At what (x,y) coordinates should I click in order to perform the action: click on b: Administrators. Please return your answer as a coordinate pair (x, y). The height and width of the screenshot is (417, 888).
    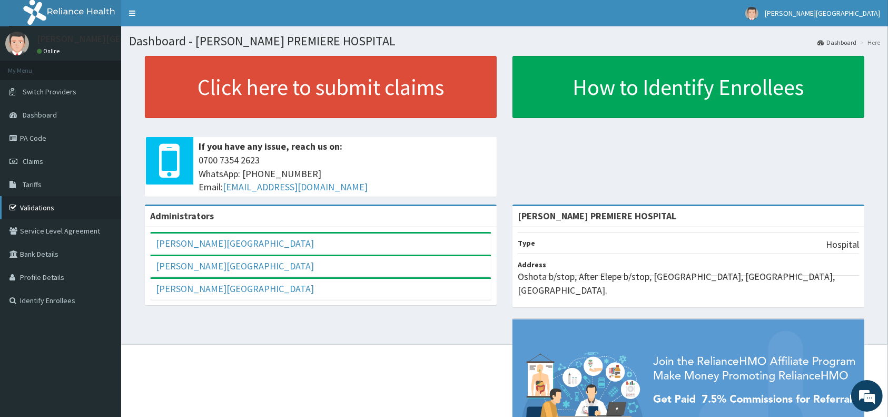
    Looking at the image, I should click on (182, 216).